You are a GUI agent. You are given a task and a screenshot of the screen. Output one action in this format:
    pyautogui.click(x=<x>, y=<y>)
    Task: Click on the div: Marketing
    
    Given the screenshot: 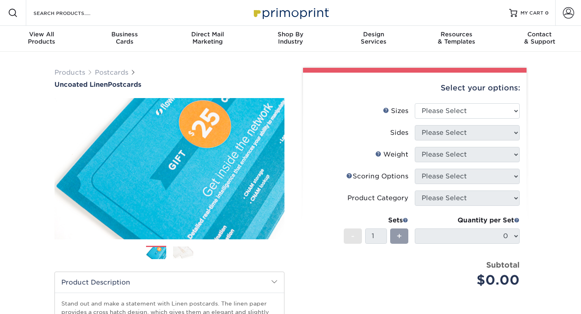 What is the action you would take?
    pyautogui.click(x=207, y=38)
    